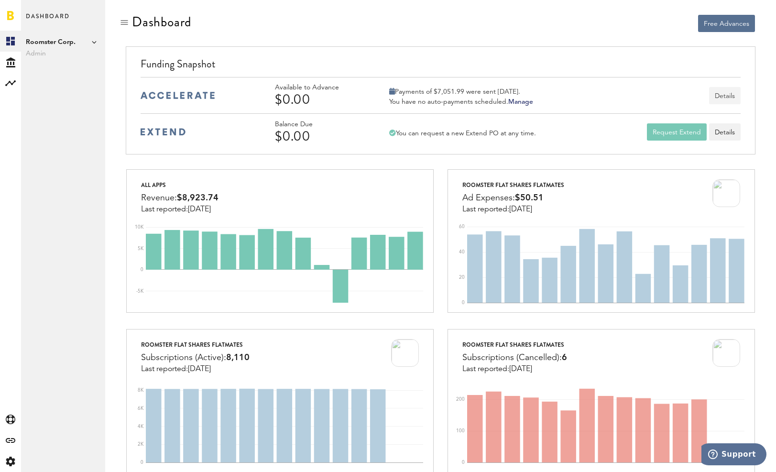 The image size is (776, 472). What do you see at coordinates (180, 185) in the screenshot?
I see `div: All apps` at bounding box center [180, 185].